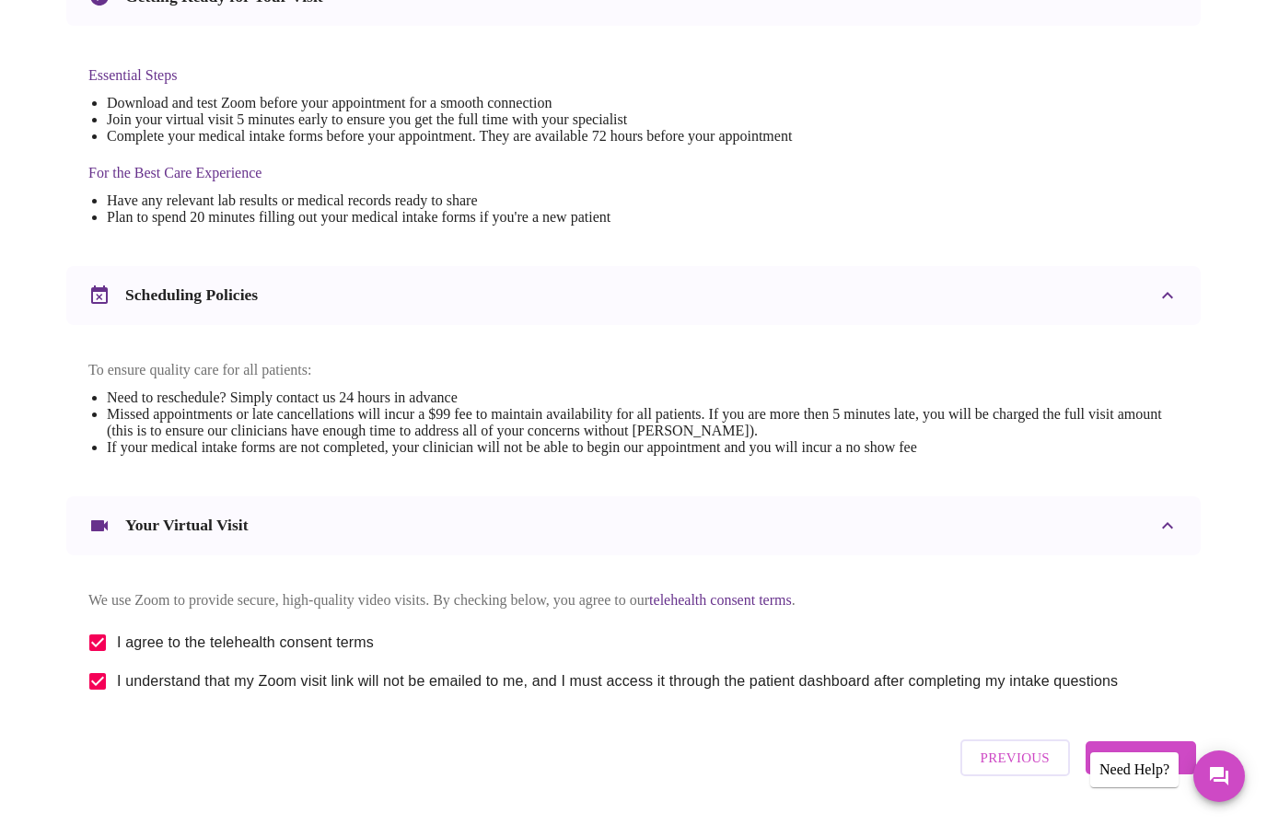 The image size is (1267, 825). What do you see at coordinates (440, 174) in the screenshot?
I see `h4: For the Best Care Experience` at bounding box center [440, 174].